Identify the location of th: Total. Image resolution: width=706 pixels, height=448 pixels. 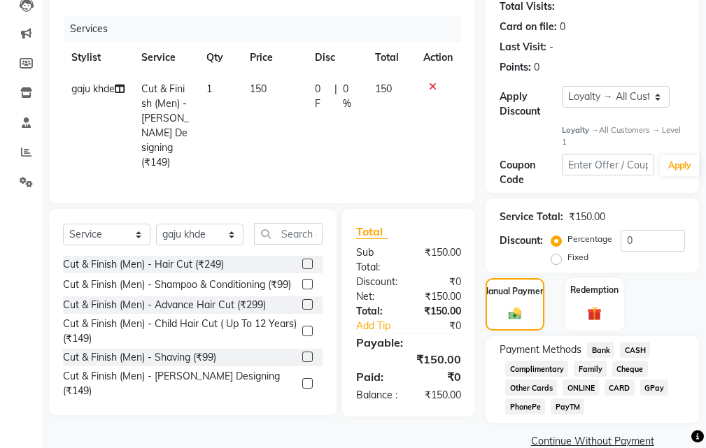
(390, 57).